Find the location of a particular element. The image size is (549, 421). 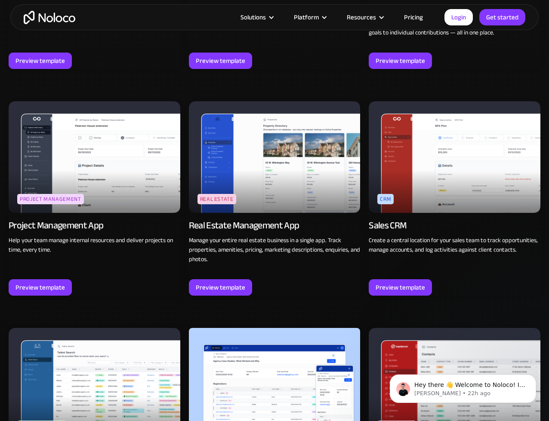

a: home is located at coordinates (50, 17).